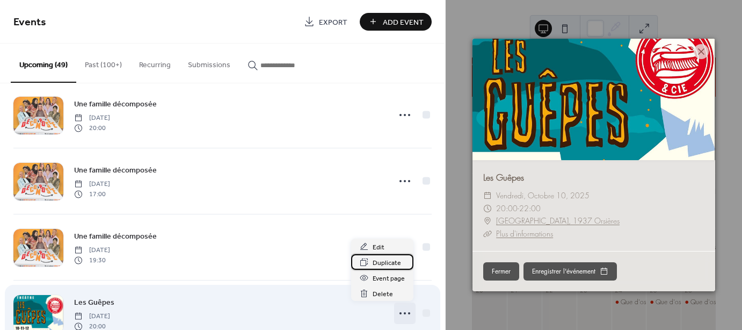 The image size is (742, 330). What do you see at coordinates (387, 263) in the screenshot?
I see `span: Duplicate` at bounding box center [387, 263].